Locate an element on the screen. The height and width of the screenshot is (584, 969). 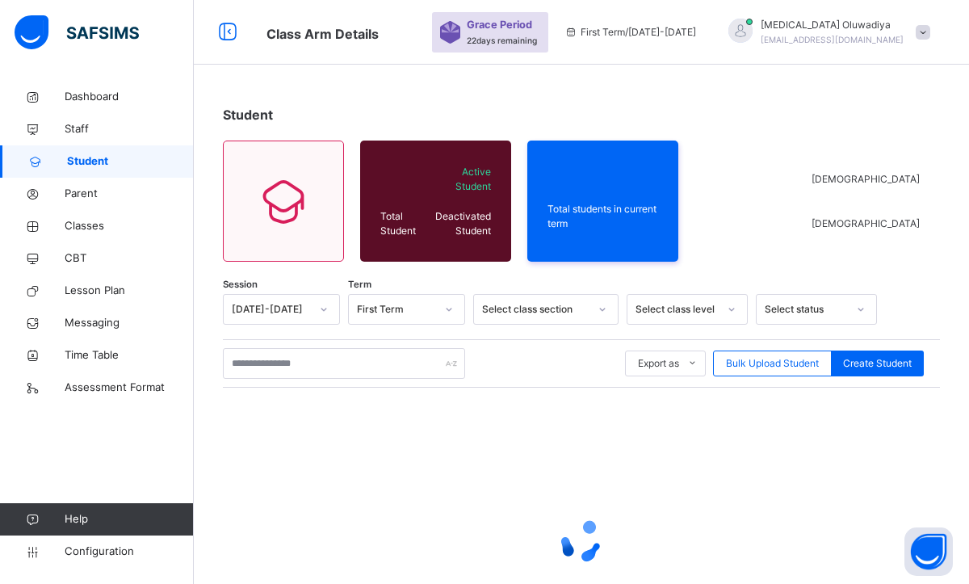
div: First Term is located at coordinates (396, 309).